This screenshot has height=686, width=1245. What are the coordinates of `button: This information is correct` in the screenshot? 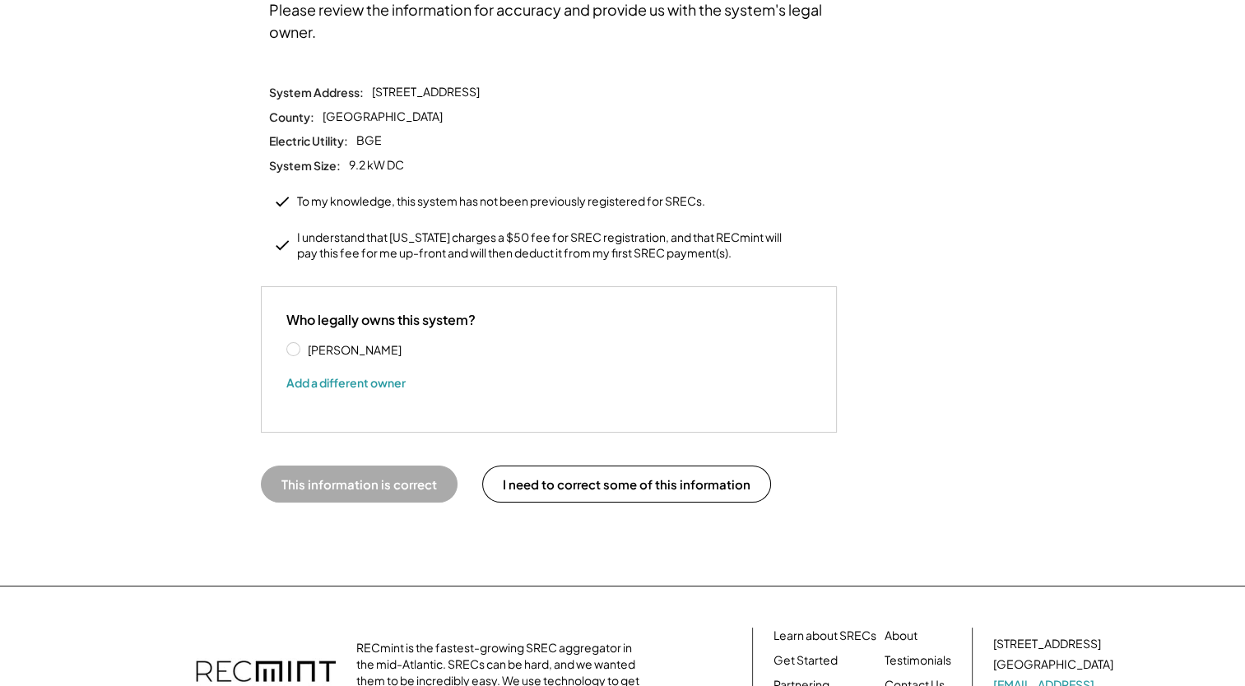 It's located at (359, 484).